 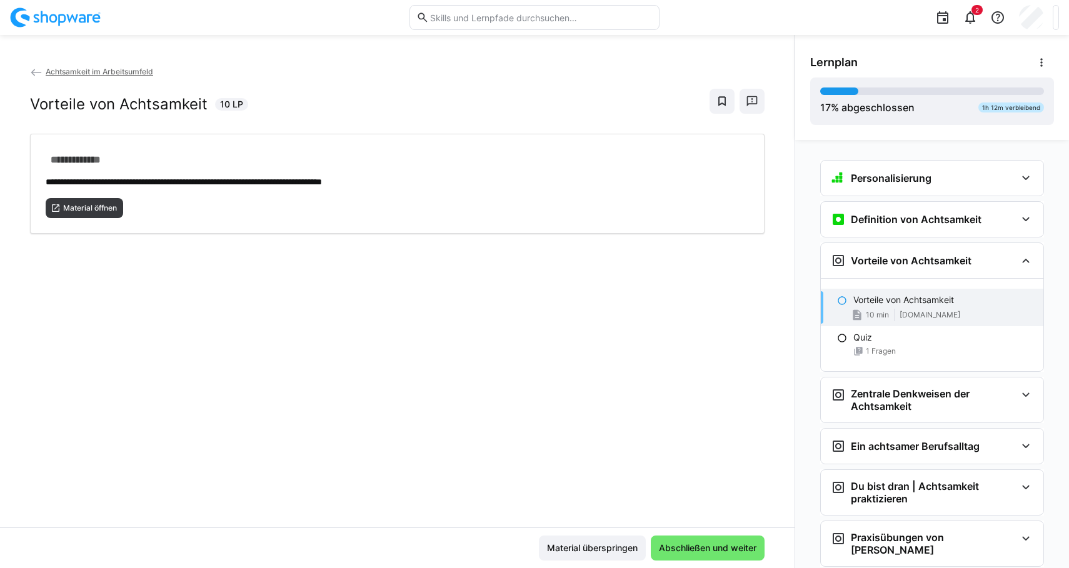 I want to click on span: 17, so click(x=826, y=108).